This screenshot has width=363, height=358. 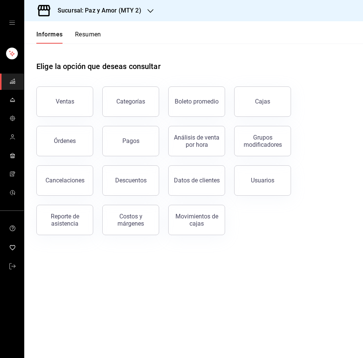 I want to click on a: Cajas, so click(x=263, y=102).